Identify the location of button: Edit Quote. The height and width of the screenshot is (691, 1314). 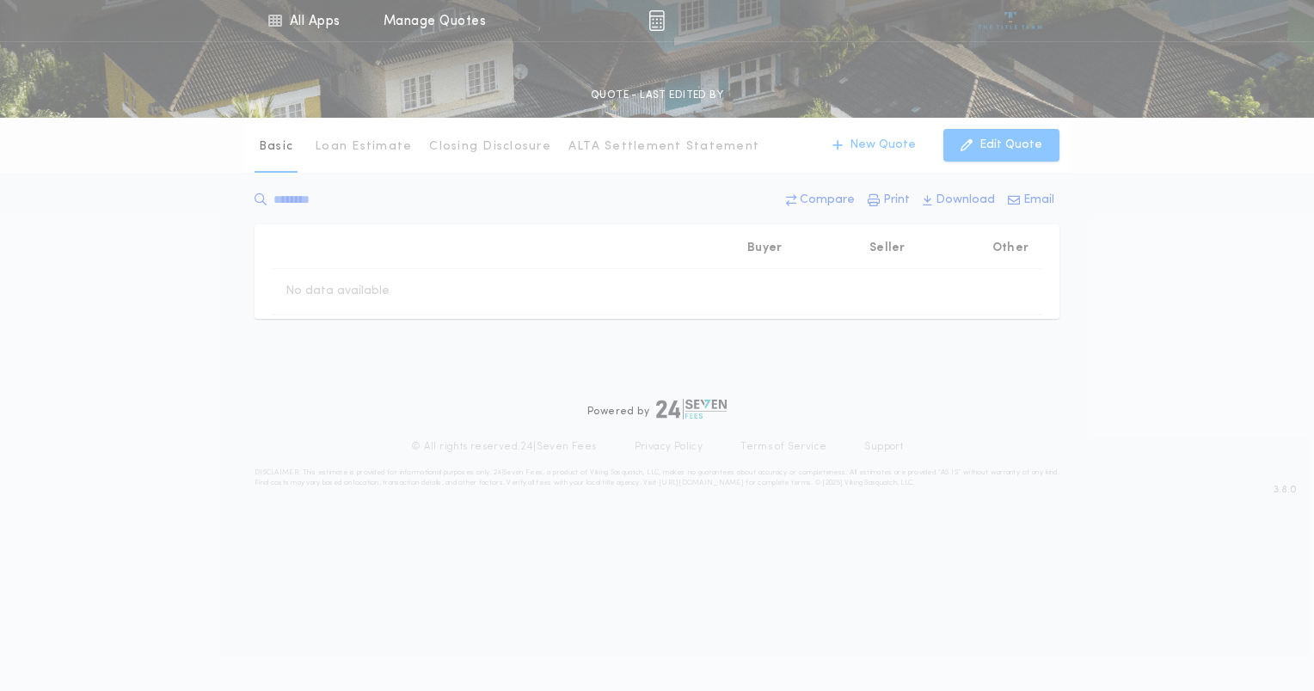
(1001, 145).